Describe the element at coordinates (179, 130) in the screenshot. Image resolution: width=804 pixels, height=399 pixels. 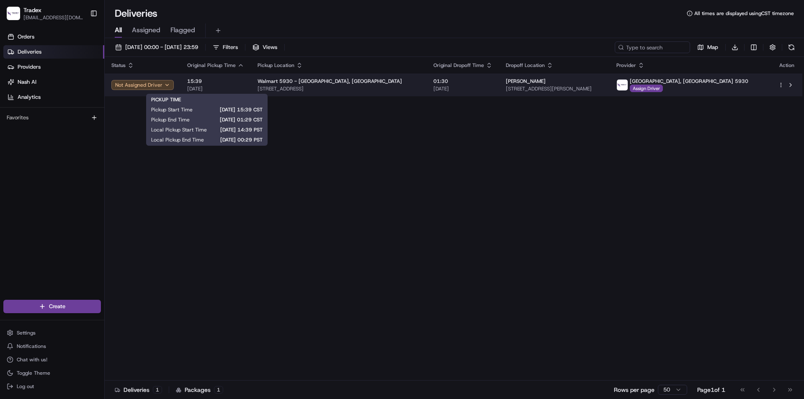
I see `span: Local Pickup Start Time` at that location.